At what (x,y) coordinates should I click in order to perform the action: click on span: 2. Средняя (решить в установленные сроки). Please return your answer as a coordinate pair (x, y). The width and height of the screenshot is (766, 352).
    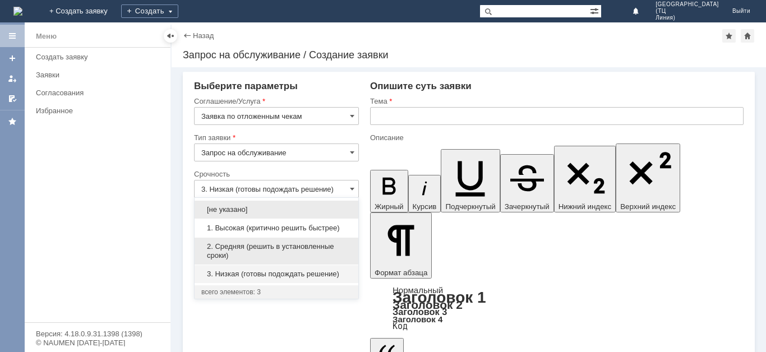
    Looking at the image, I should click on (277, 251).